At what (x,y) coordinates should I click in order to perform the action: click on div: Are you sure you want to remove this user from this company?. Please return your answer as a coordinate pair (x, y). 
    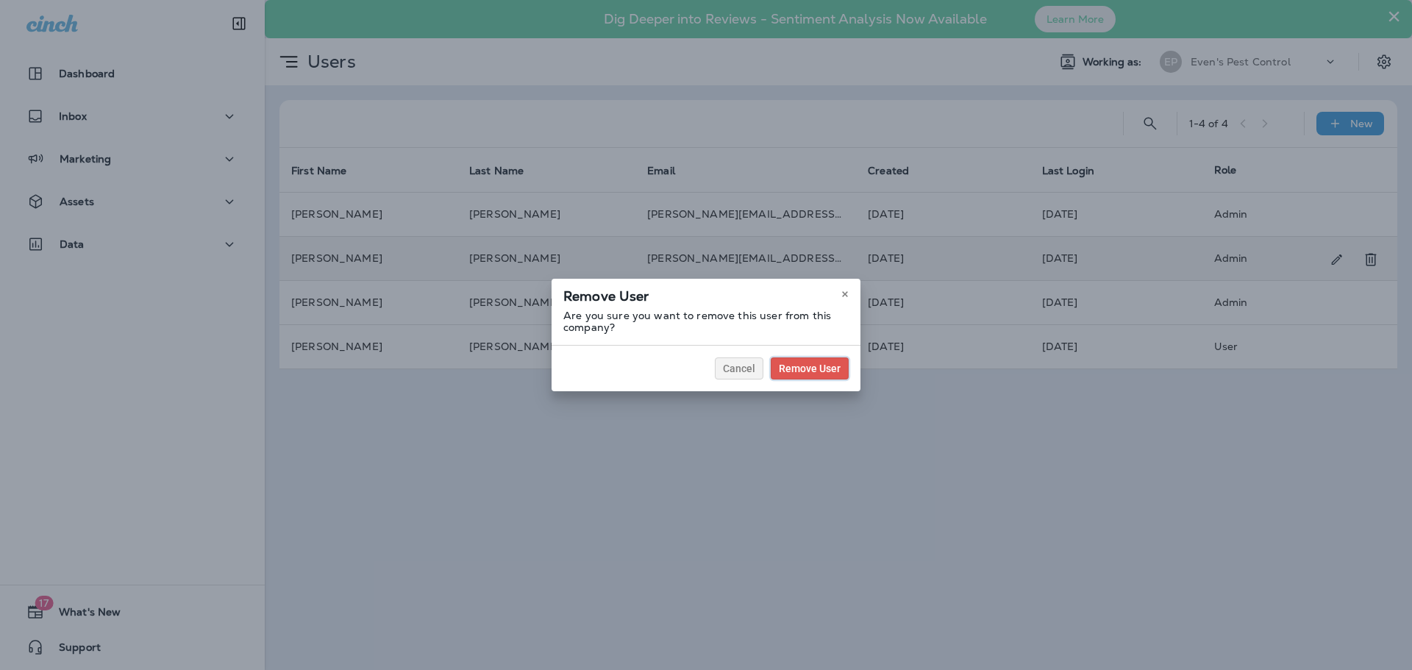
    Looking at the image, I should click on (706, 327).